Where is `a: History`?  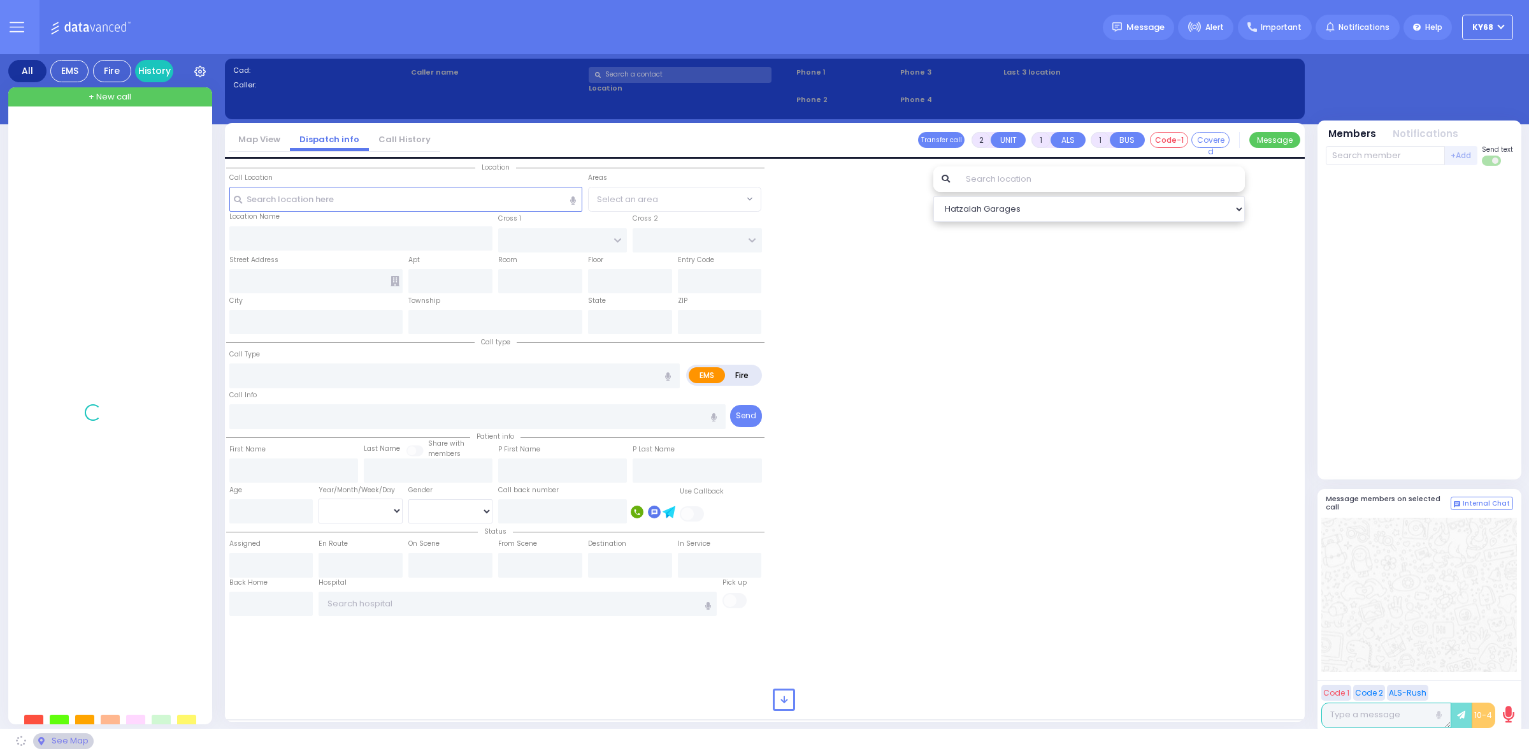
a: History is located at coordinates (154, 71).